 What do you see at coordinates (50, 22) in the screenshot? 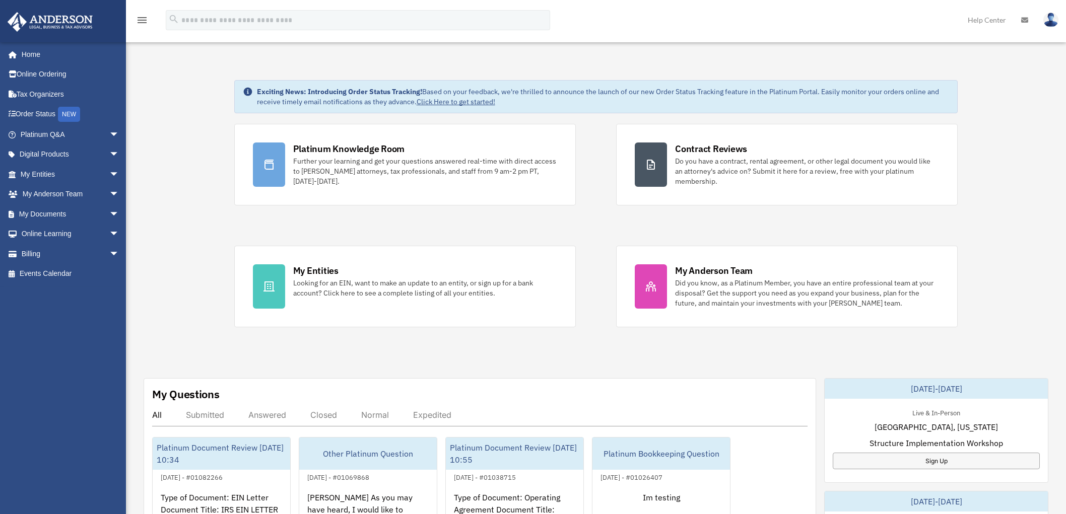
I see `img: Anderson Advisors Platinum Portal` at bounding box center [50, 22].